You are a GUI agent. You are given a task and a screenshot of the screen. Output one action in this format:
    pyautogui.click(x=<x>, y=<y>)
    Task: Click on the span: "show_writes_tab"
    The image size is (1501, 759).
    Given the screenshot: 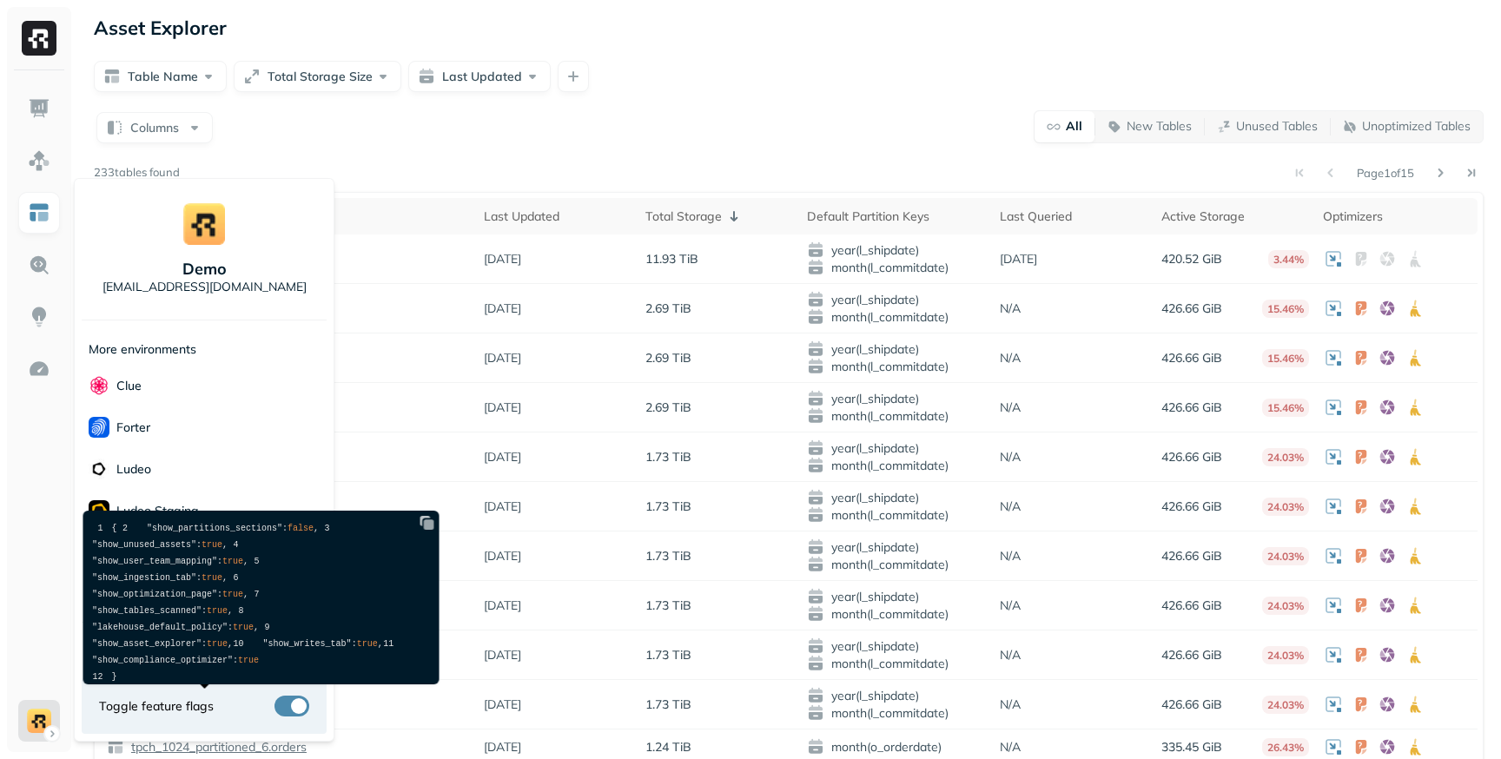 What is the action you would take?
    pyautogui.click(x=307, y=644)
    